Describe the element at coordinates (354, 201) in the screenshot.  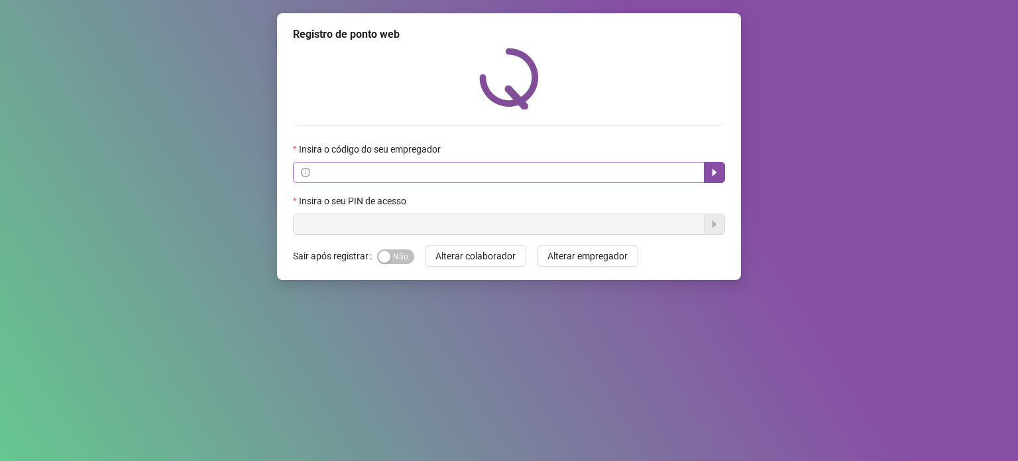
I see `label: Insira o seu PIN de acesso` at that location.